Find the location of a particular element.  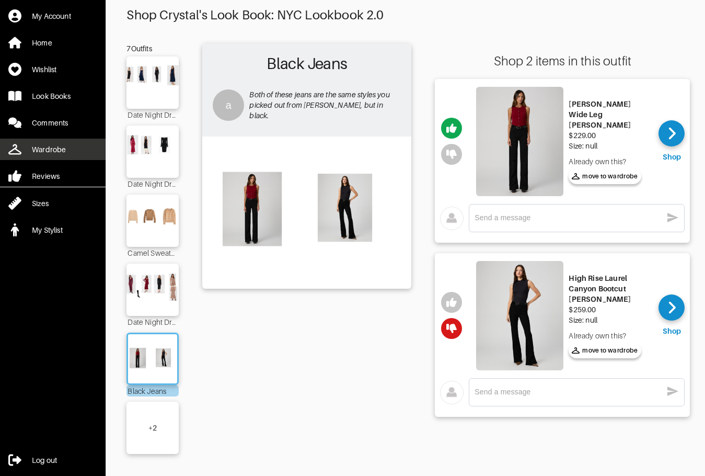

div: Shop Crystal's Look Book: NYC Lookbook 2.0 is located at coordinates (405, 15).